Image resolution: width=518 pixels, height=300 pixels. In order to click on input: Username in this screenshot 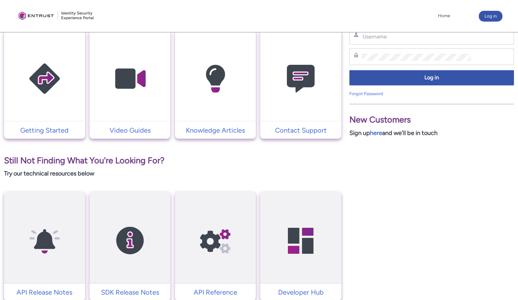, I will do `click(416, 36)`.